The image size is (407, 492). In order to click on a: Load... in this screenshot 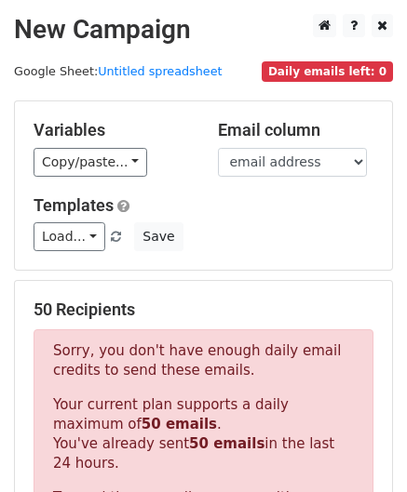, I will do `click(69, 236)`.